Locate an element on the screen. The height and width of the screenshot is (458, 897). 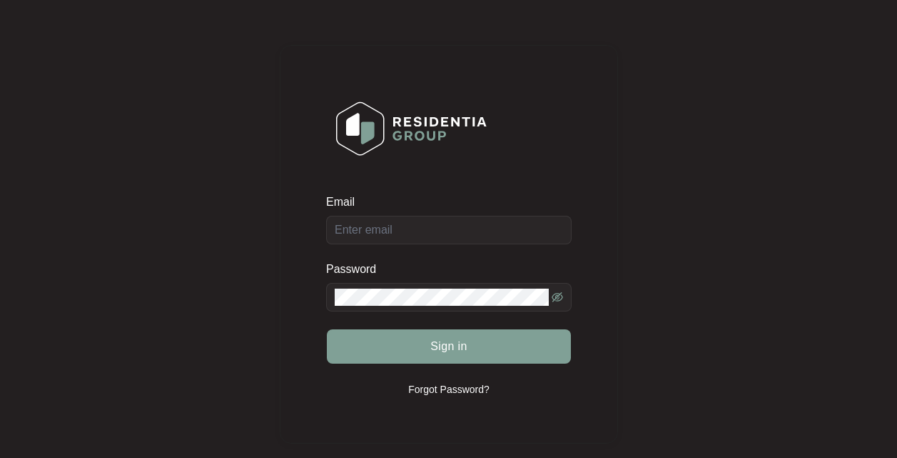
input: Password is located at coordinates (442, 297).